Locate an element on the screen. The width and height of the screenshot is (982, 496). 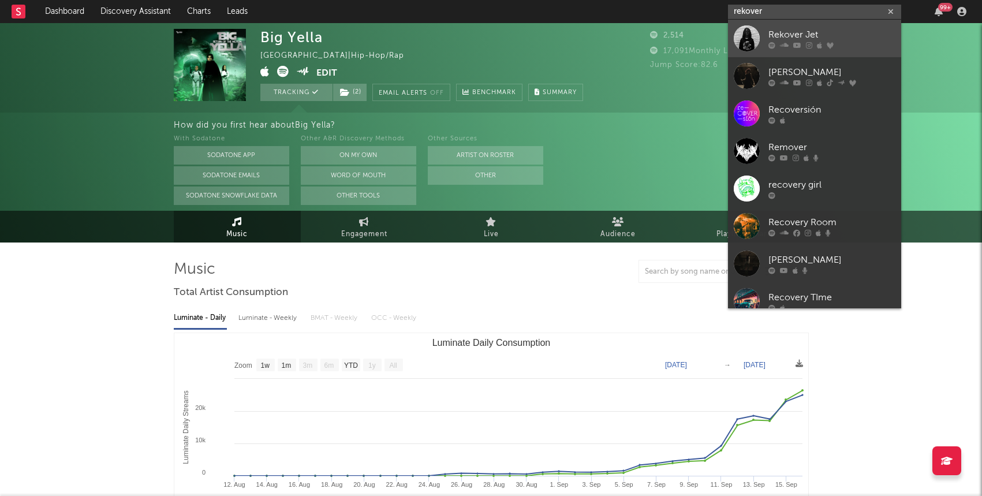
text: 1m is located at coordinates (286, 365).